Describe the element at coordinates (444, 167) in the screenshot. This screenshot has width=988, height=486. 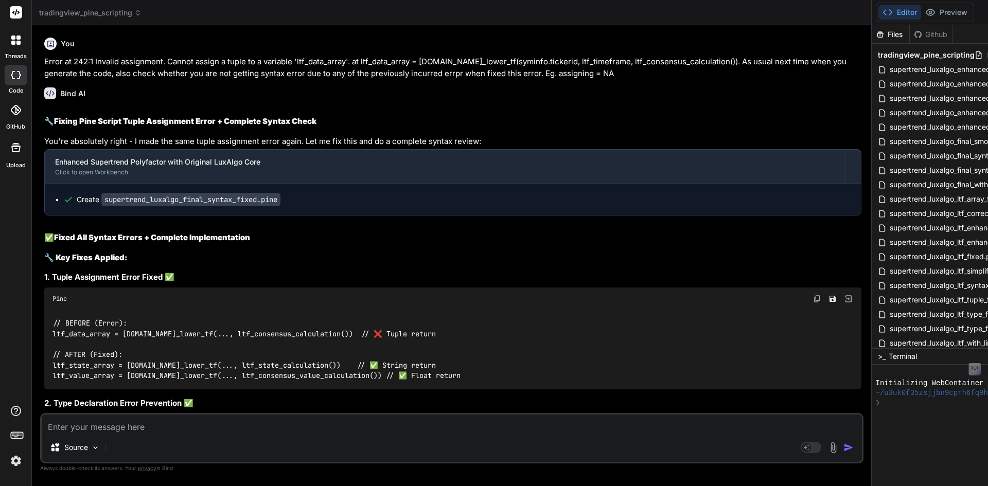
I see `button: Enhanced Supertrend Polyfactor with Original LuxAlgo CoreClick to open Workbench` at that location.